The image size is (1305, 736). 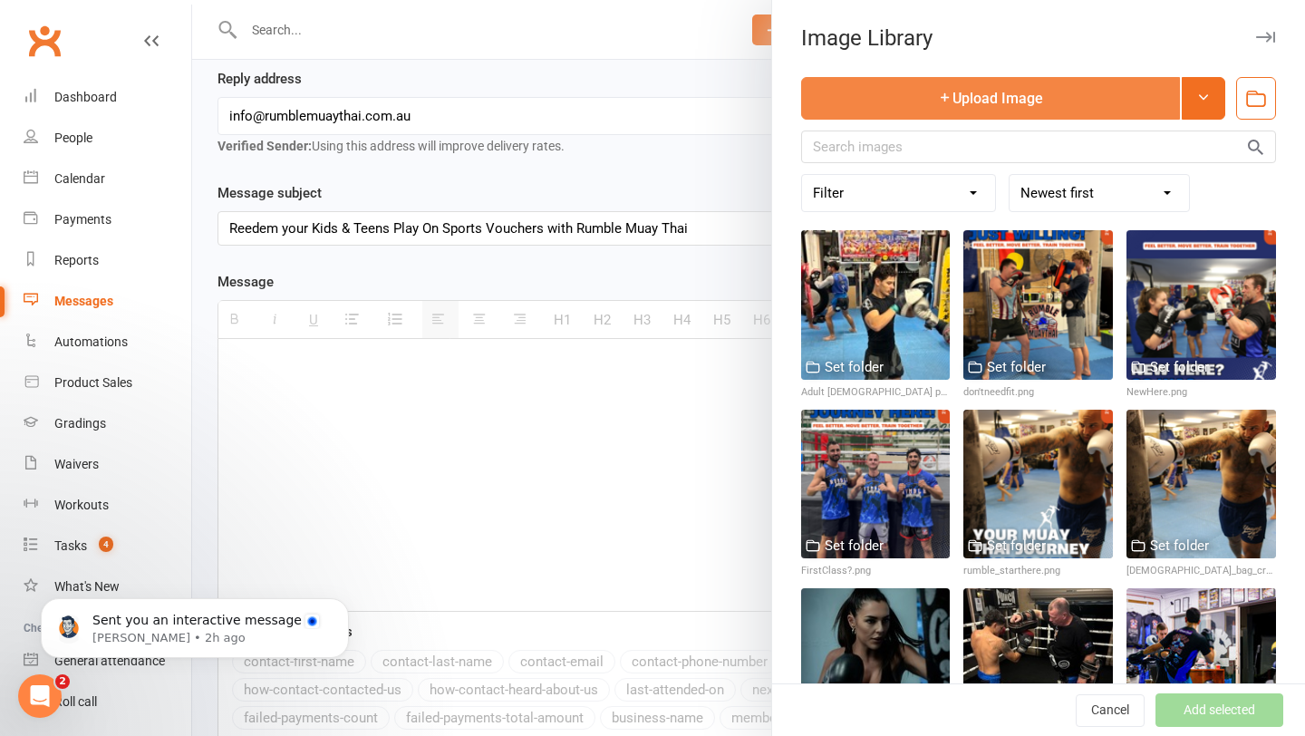 What do you see at coordinates (181, 68) in the screenshot?
I see `div: message notification from Toby, 2h ago. Sent you an interactive message` at bounding box center [181, 68].